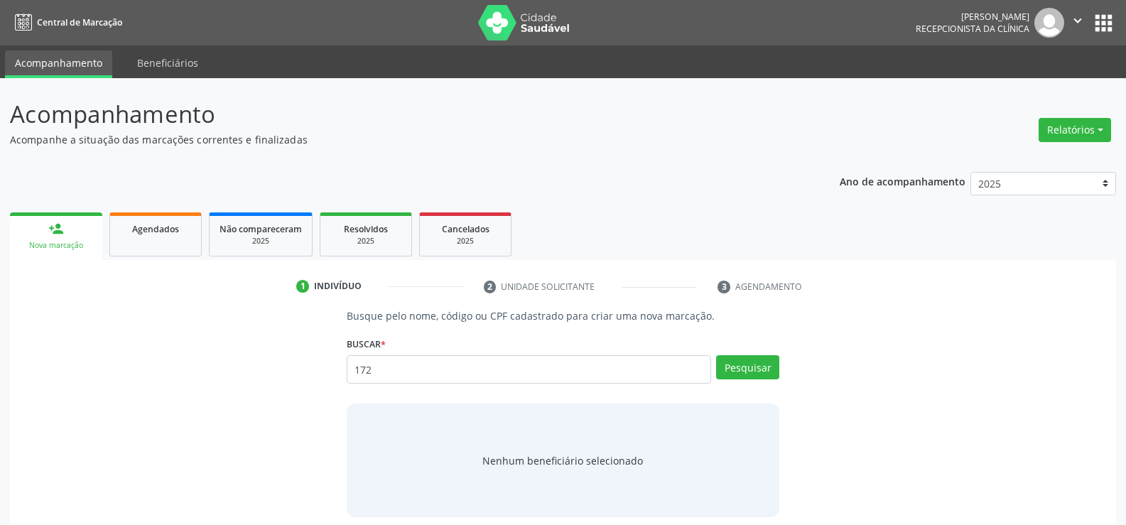 The height and width of the screenshot is (525, 1126). I want to click on div: Nova marcação, so click(56, 245).